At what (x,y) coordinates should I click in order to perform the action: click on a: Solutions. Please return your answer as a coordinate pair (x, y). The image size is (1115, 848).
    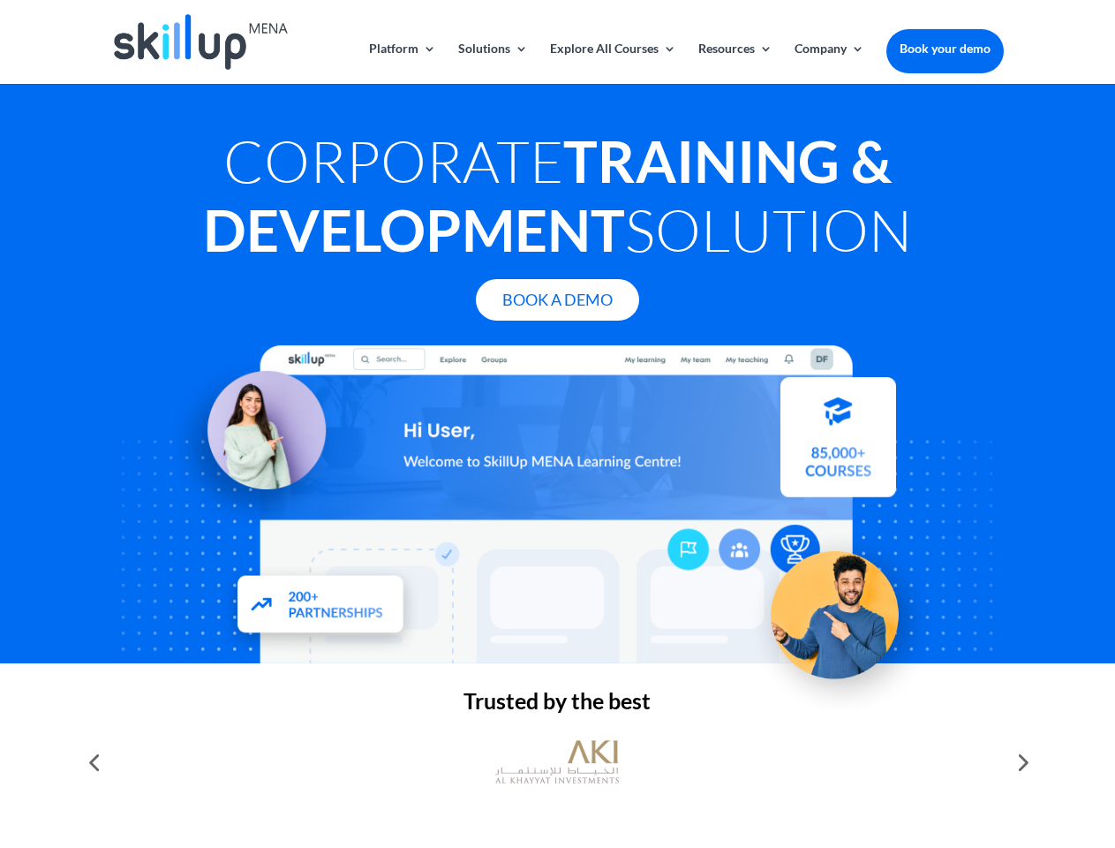
    Looking at the image, I should click on (493, 63).